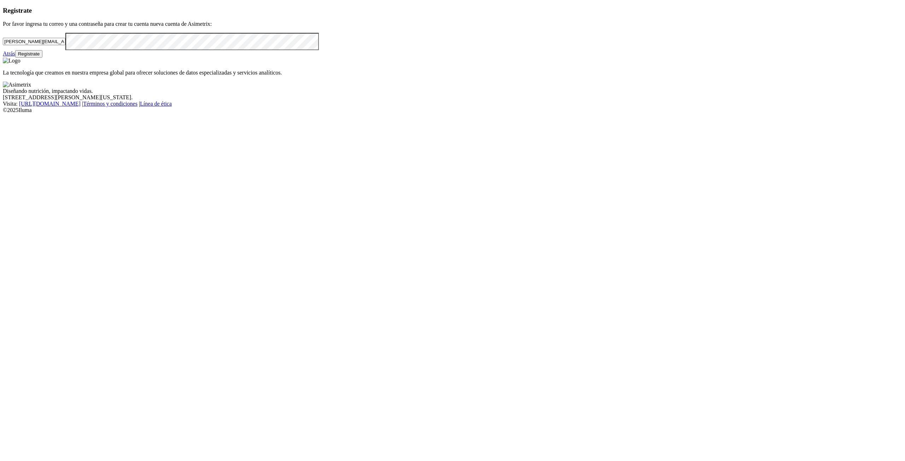 This screenshot has width=905, height=461. I want to click on a: Atrás, so click(9, 53).